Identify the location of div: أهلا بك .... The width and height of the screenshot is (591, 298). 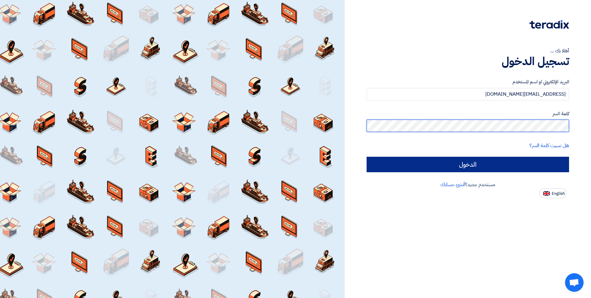
(468, 51).